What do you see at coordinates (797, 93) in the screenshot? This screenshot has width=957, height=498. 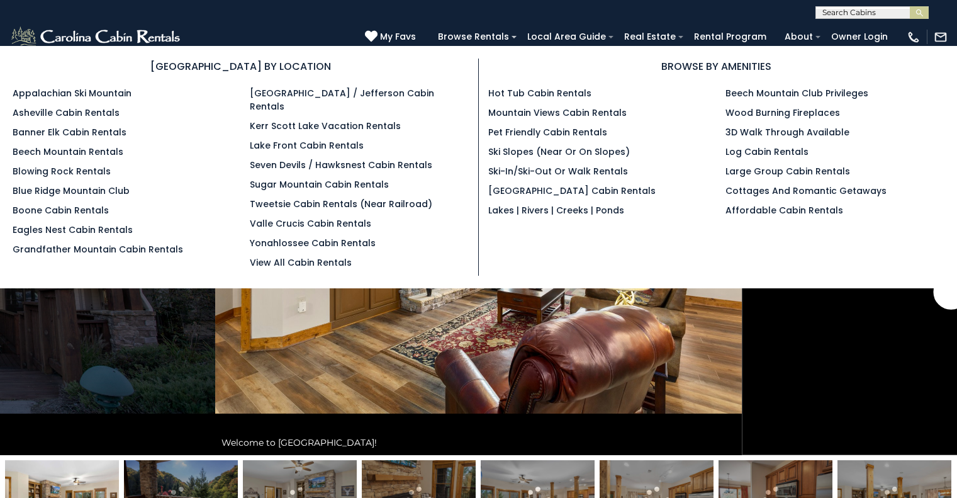 I see `a: Beech Mountain Club Privileges` at bounding box center [797, 93].